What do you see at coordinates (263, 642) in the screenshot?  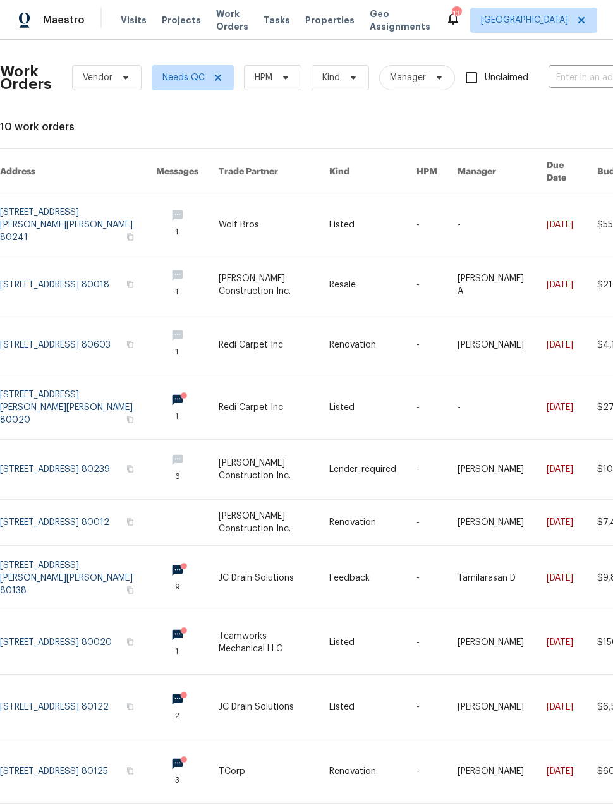 I see `td: Teamworks Mechanical LLC` at bounding box center [263, 642].